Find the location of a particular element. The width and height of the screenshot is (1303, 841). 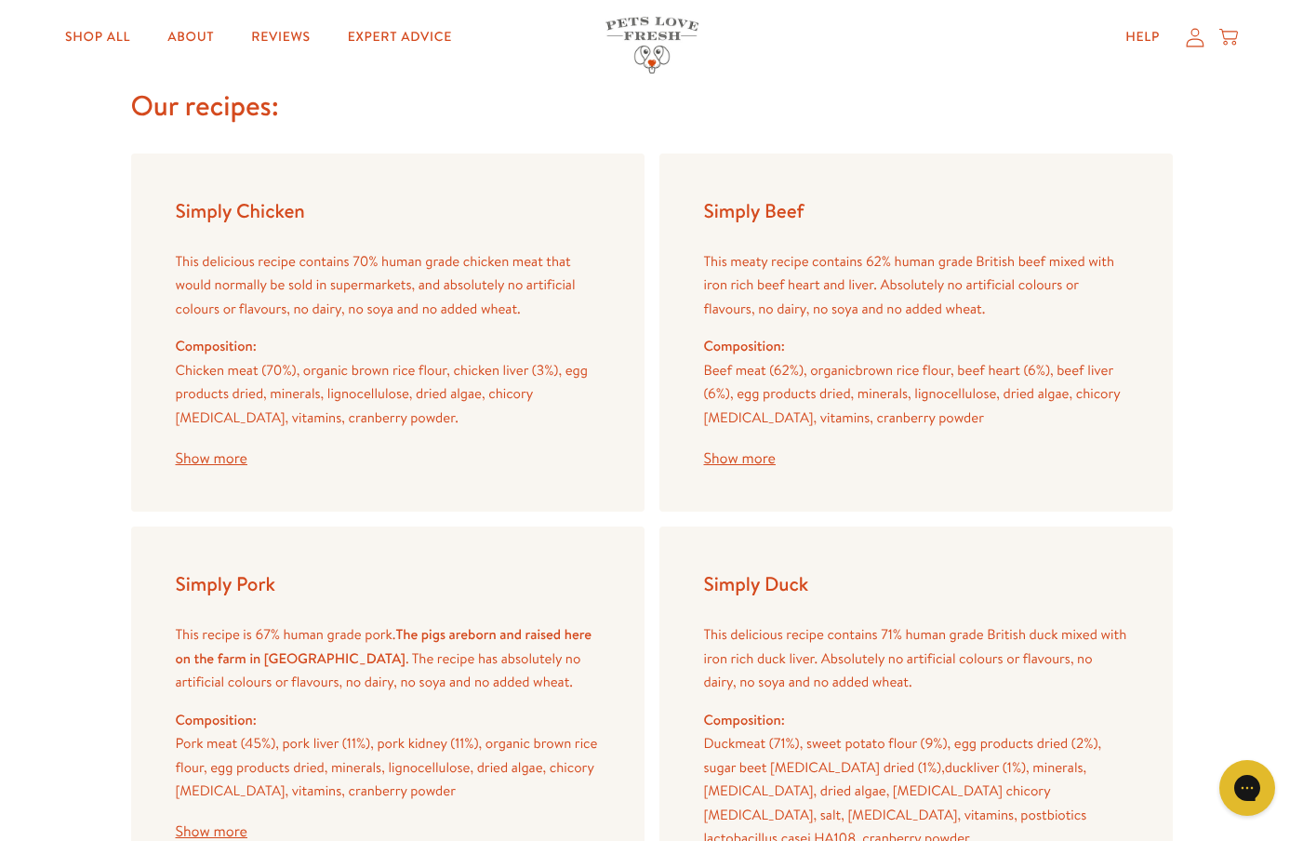

a: Reviews is located at coordinates (280, 37).